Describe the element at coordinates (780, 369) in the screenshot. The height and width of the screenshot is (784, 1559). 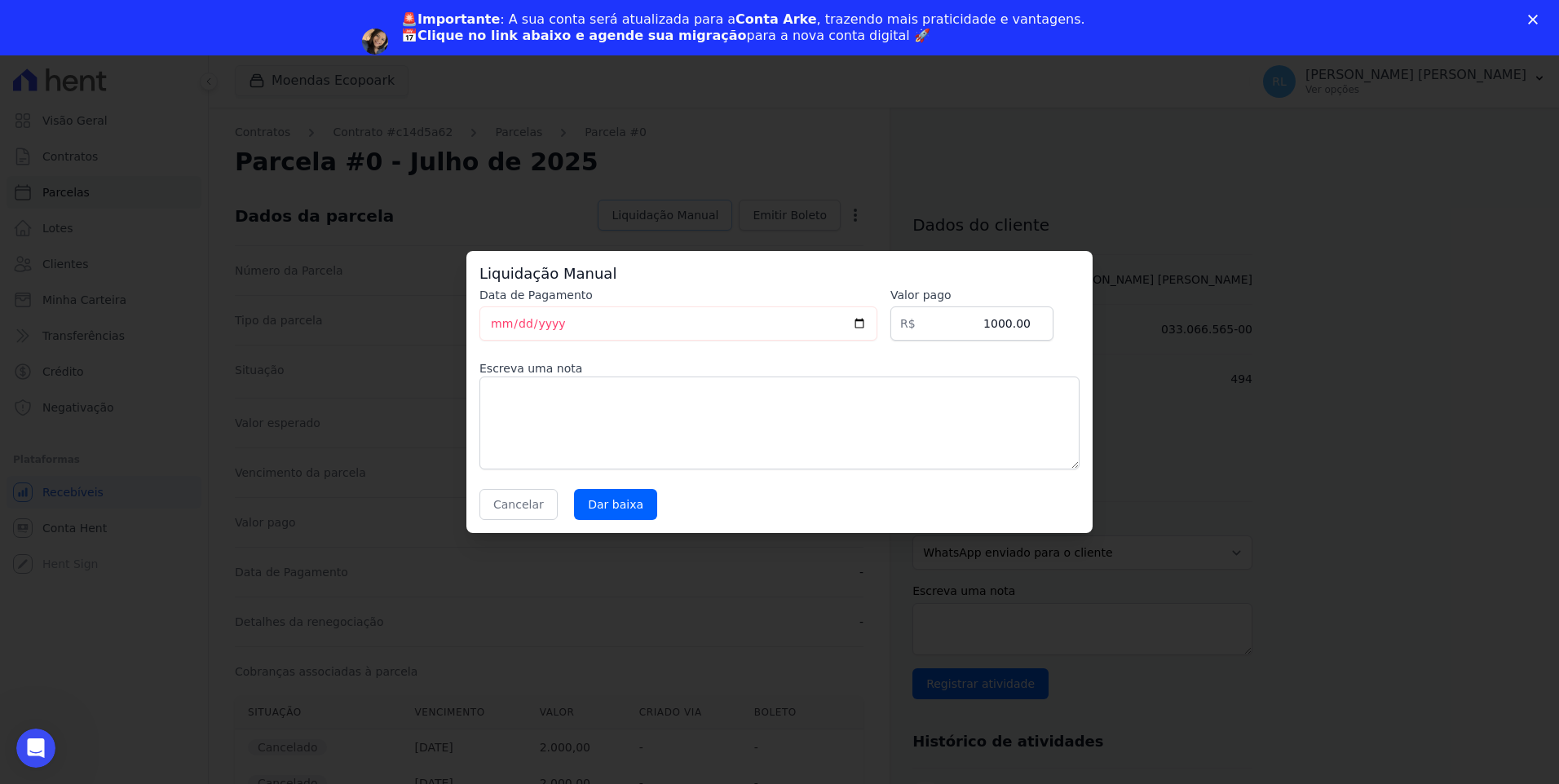
I see `label: Escreva uma nota` at that location.